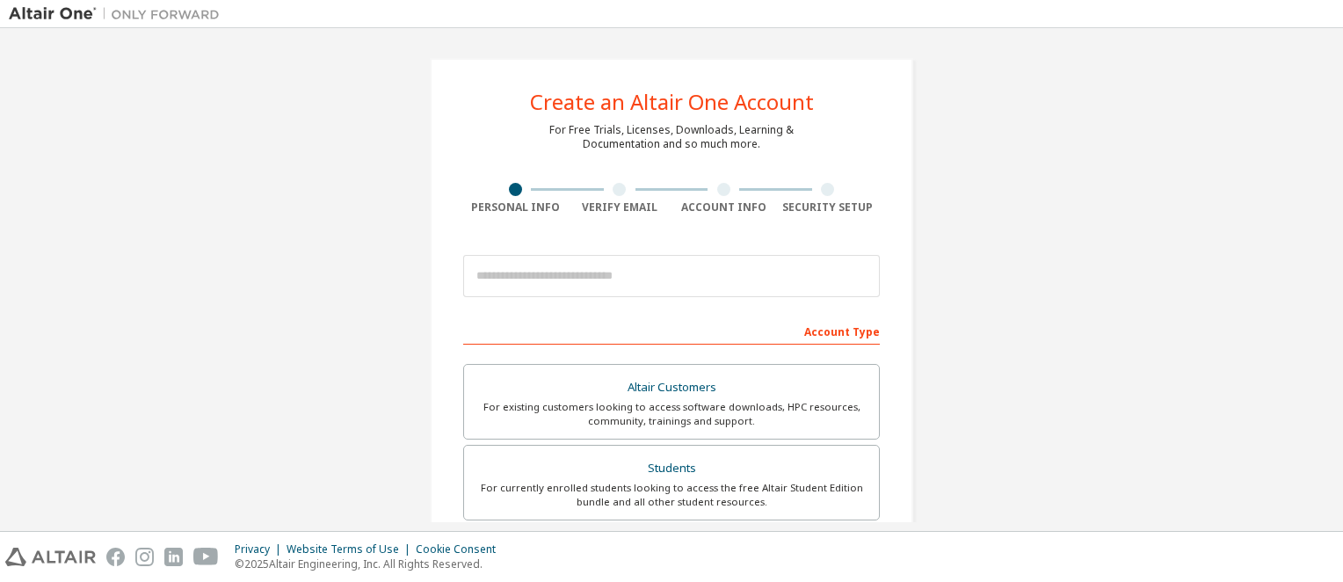 Image resolution: width=1343 pixels, height=582 pixels. I want to click on div: Privacy, so click(260, 549).